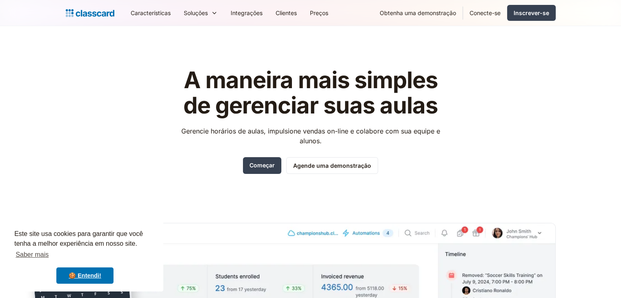 The width and height of the screenshot is (621, 298). Describe the element at coordinates (286, 13) in the screenshot. I see `a: Clientes` at that location.